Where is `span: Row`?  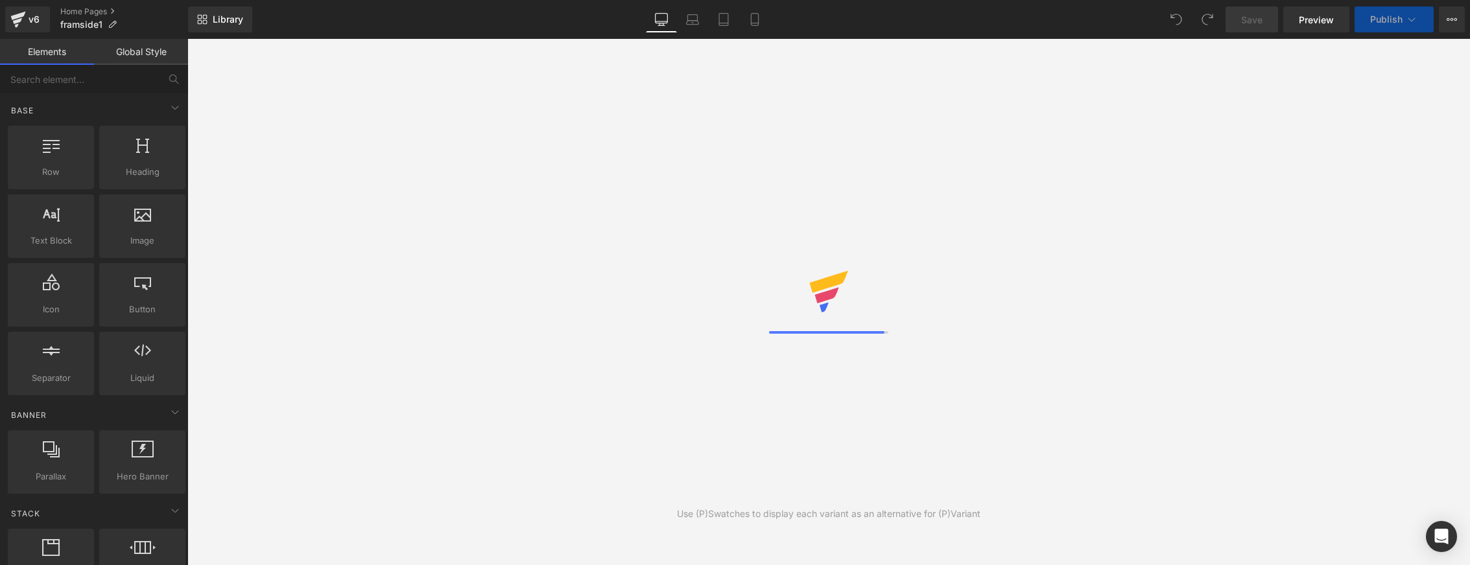 span: Row is located at coordinates (51, 172).